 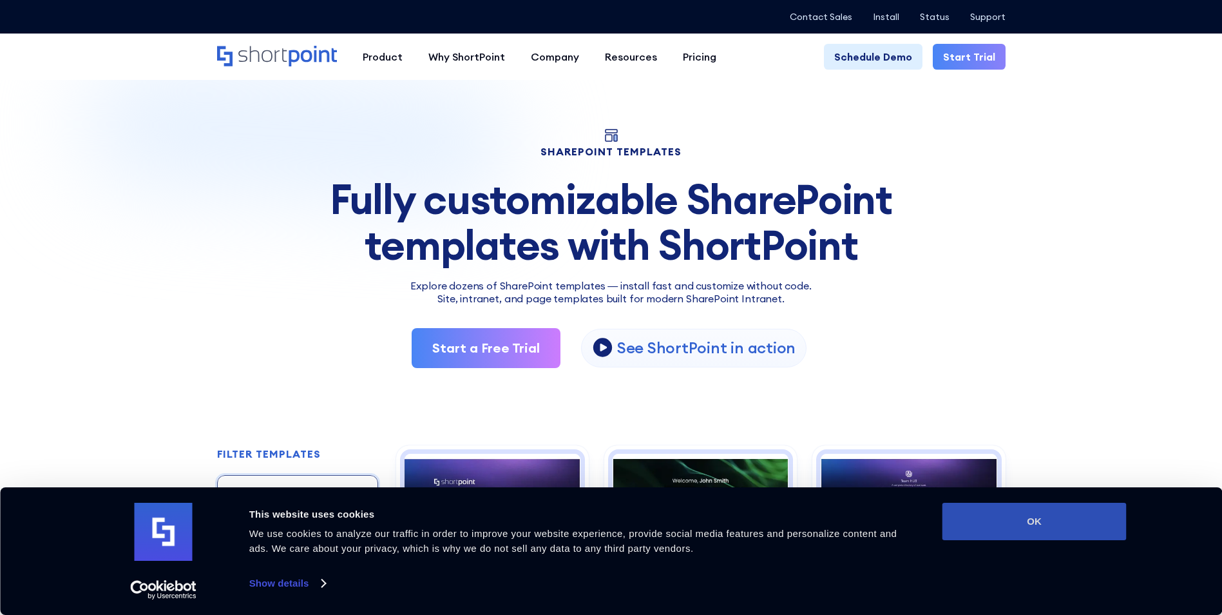 I want to click on div: Chat Widget, so click(x=1106, y=540).